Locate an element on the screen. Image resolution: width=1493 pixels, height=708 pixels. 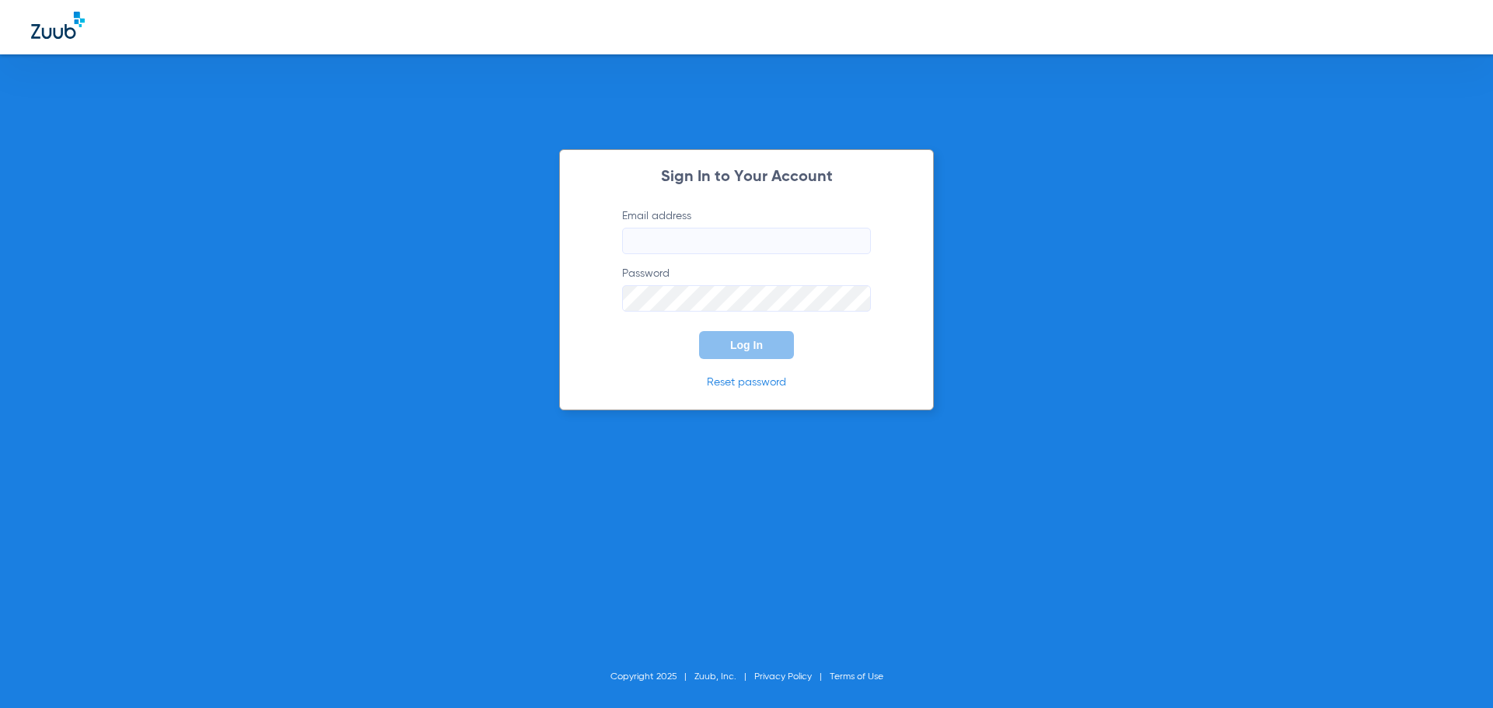
li: Copyright 2025 is located at coordinates (652, 677).